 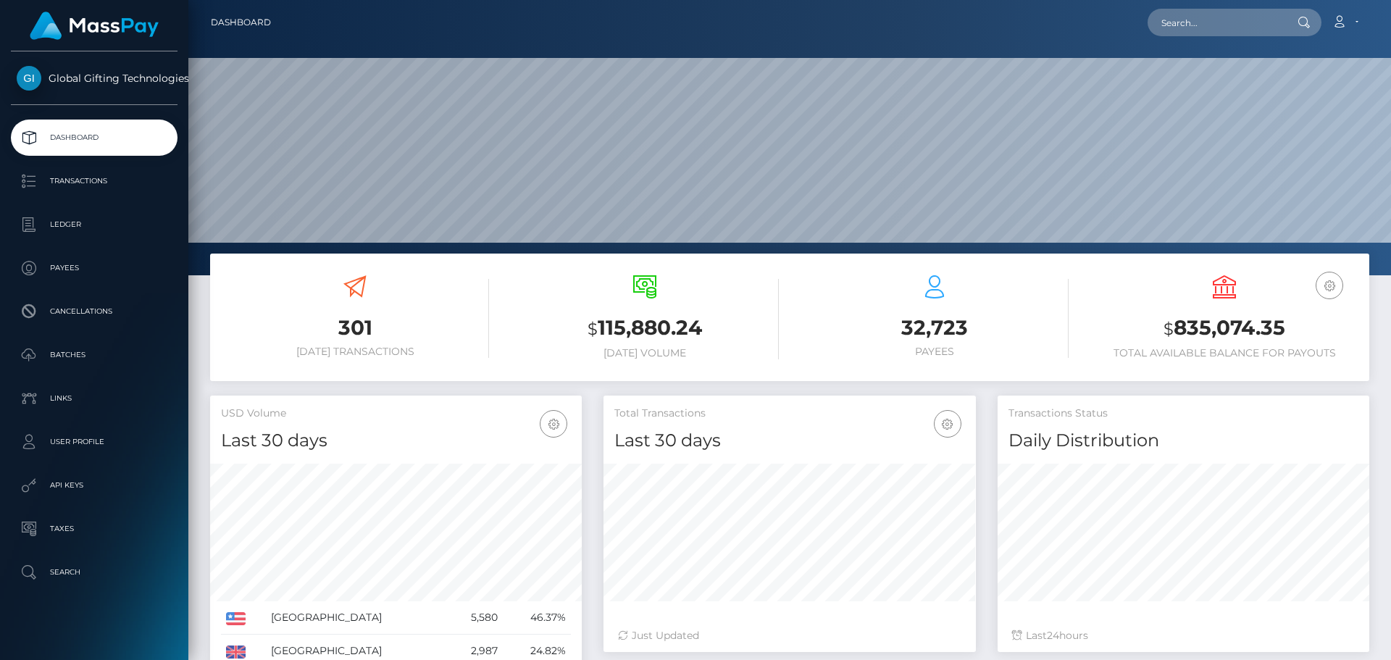 I want to click on p: Ledger, so click(x=94, y=225).